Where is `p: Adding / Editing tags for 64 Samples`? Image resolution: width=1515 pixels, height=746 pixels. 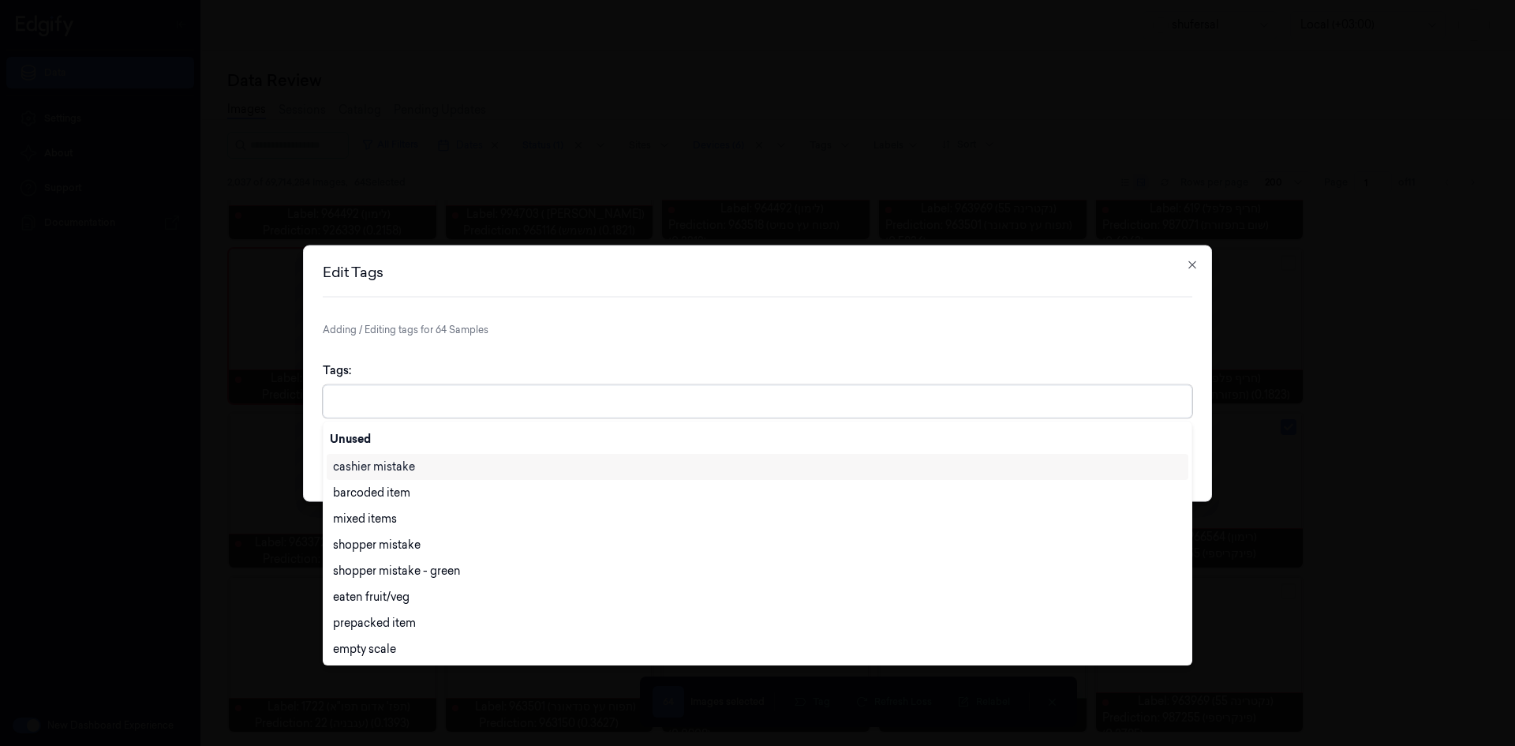
p: Adding / Editing tags for 64 Samples is located at coordinates (757, 329).